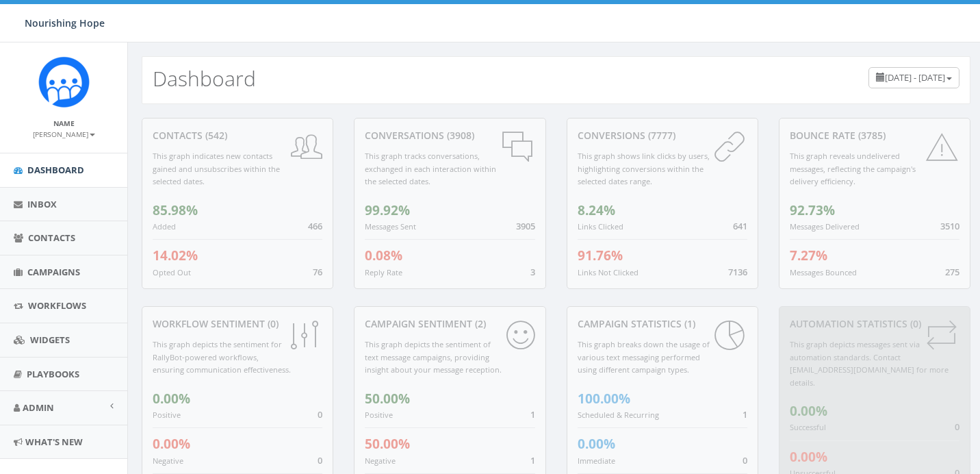  I want to click on small: This graph reveals undelivered messages, reflecting the campaign's delivery efficiency., so click(853, 168).